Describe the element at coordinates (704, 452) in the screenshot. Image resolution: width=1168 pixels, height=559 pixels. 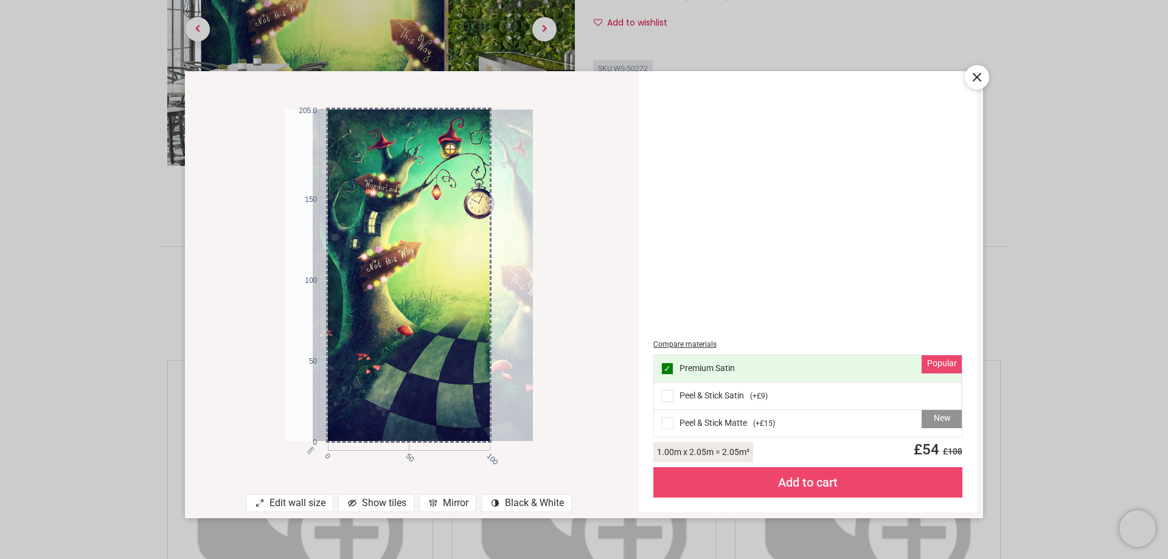
I see `div: 1.00 m x 2.05 m = 2.05 m²` at that location.